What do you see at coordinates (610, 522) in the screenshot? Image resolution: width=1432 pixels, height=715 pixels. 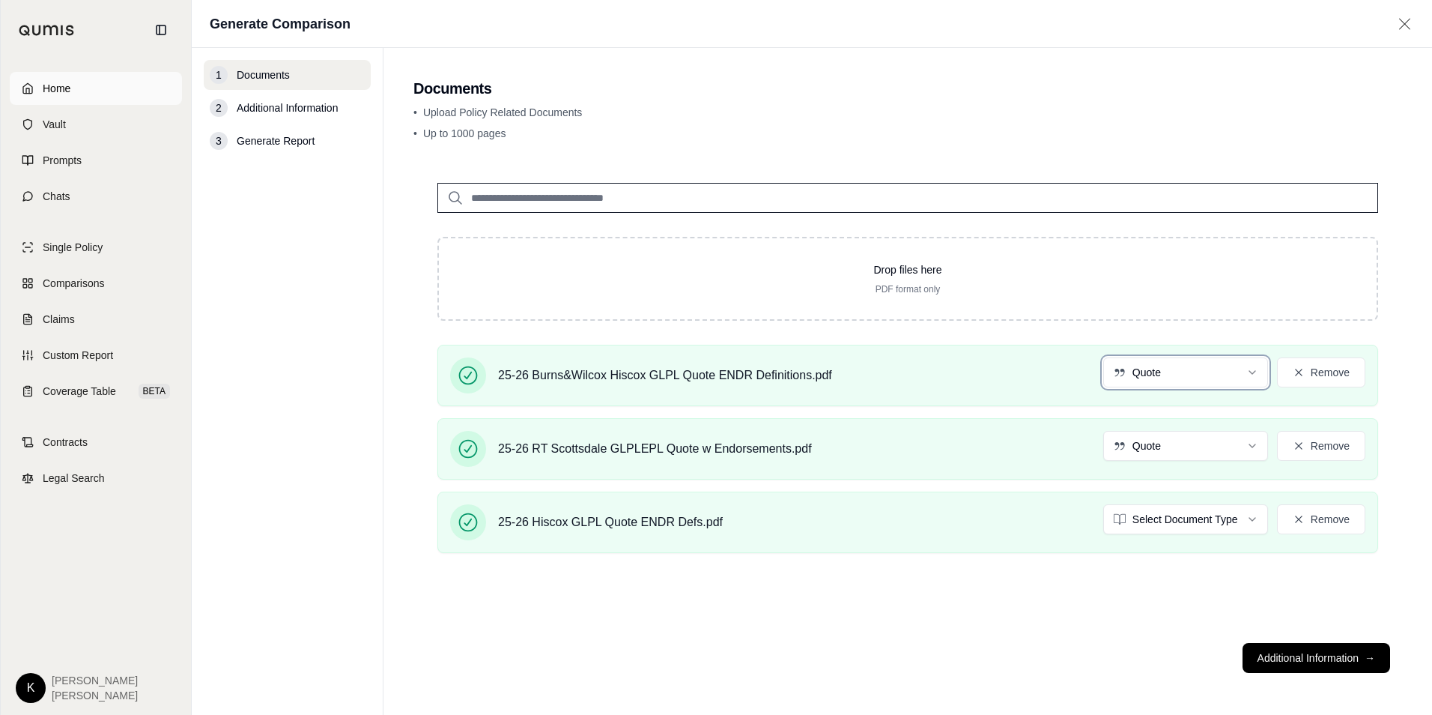 I see `span: 25-26 Hiscox GLPL Quote ENDR Defs.pdf` at bounding box center [610, 522].